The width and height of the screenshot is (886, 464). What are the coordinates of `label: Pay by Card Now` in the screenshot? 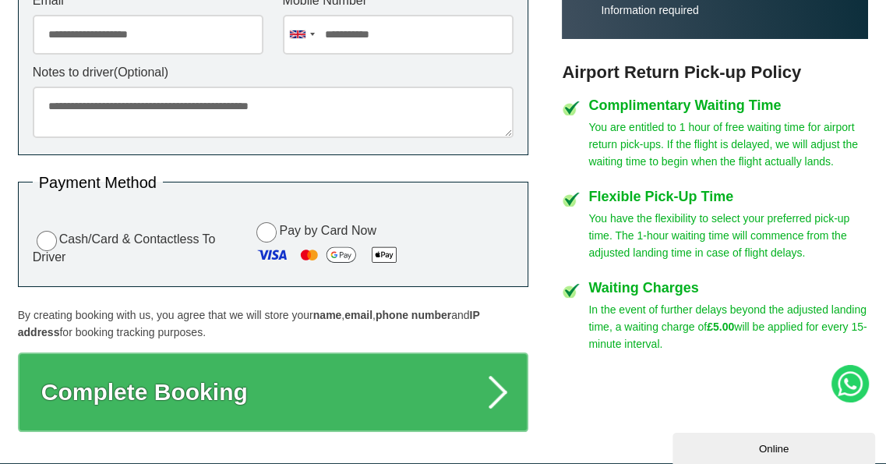 It's located at (383, 246).